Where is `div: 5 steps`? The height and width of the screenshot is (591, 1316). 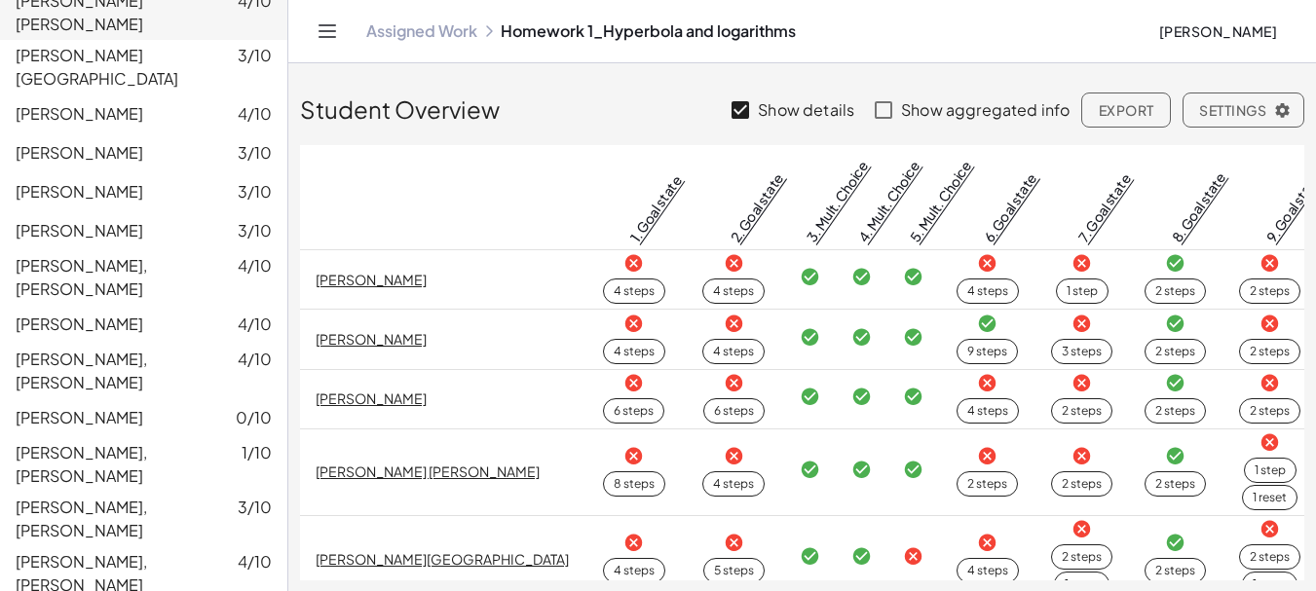
div: 5 steps is located at coordinates (734, 571).